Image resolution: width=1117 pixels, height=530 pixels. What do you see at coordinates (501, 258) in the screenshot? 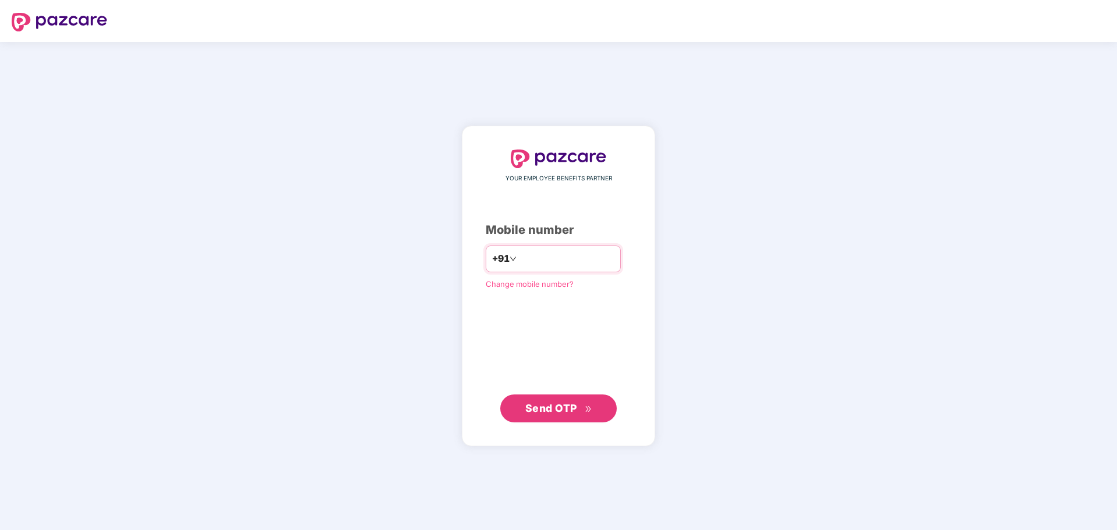
I see `span: +91` at bounding box center [501, 258].